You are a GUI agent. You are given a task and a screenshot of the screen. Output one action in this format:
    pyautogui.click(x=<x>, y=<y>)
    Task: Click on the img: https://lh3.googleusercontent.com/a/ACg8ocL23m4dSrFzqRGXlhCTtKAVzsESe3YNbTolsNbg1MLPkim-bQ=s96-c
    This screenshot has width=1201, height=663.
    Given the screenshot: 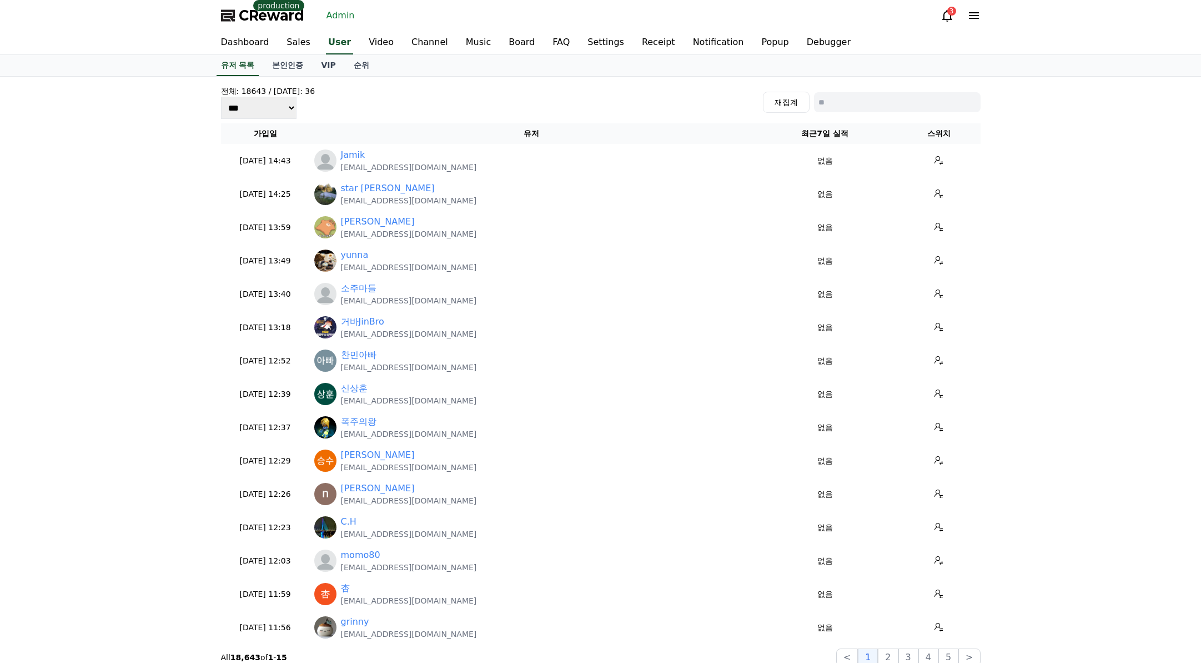 What is the action you would take?
    pyautogui.click(x=325, y=394)
    